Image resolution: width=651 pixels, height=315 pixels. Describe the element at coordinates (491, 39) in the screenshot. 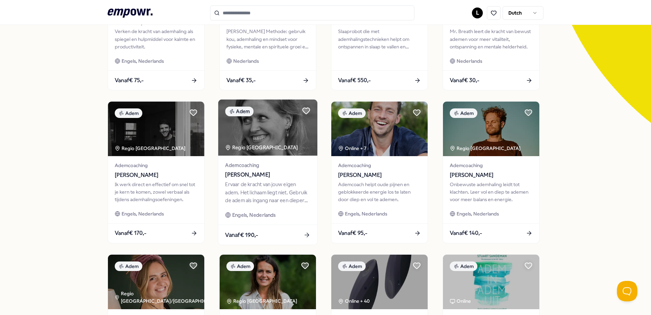

I see `div: Mr. Breath leert de kracht van bewust ademen voor meer vitaliteit, ontspanning en mentale helderh...` at that location.